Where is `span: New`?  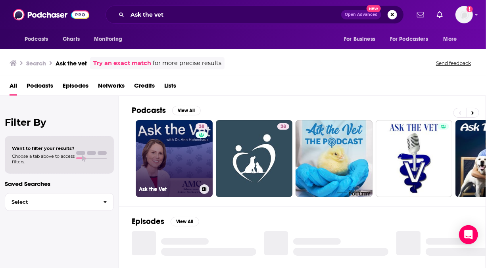 span: New is located at coordinates (374, 8).